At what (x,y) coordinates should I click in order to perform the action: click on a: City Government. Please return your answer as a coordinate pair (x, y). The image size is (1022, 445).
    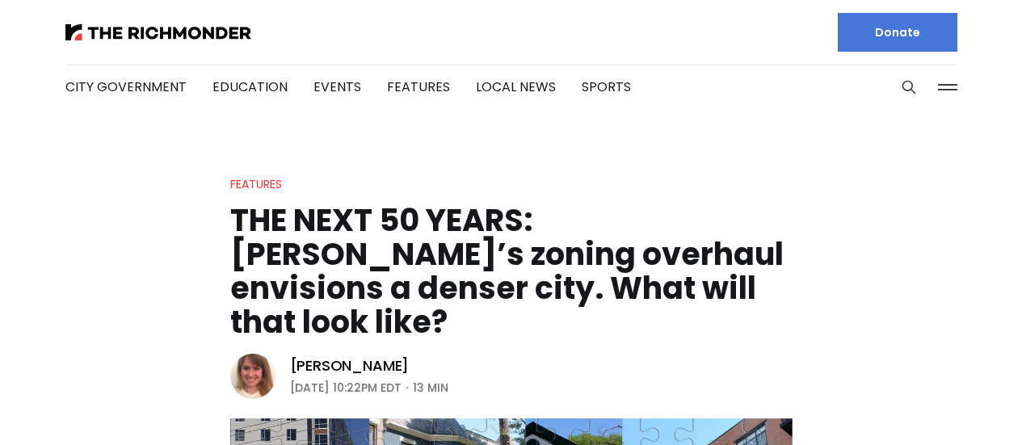
    Looking at the image, I should click on (126, 86).